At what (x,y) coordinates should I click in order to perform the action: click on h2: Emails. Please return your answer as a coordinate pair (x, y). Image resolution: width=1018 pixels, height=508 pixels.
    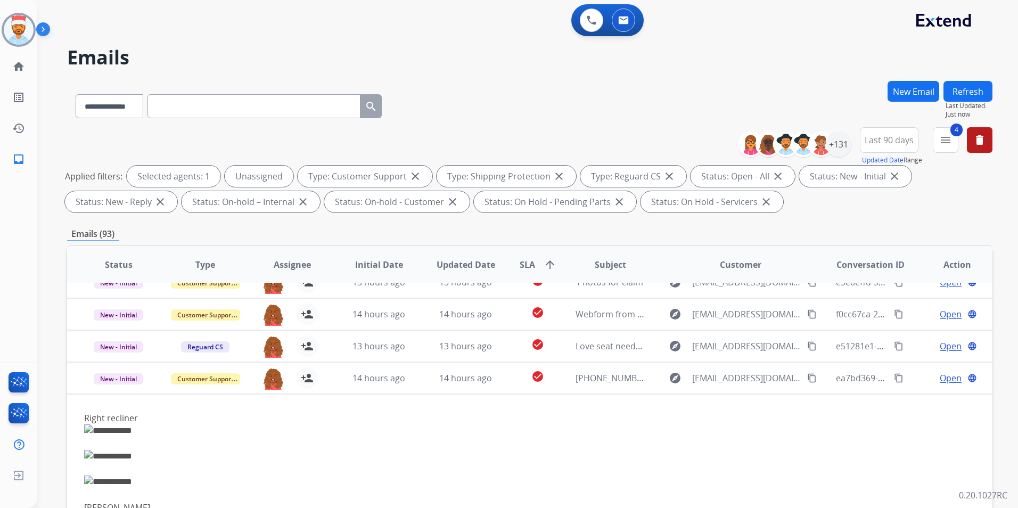
    Looking at the image, I should click on (530, 57).